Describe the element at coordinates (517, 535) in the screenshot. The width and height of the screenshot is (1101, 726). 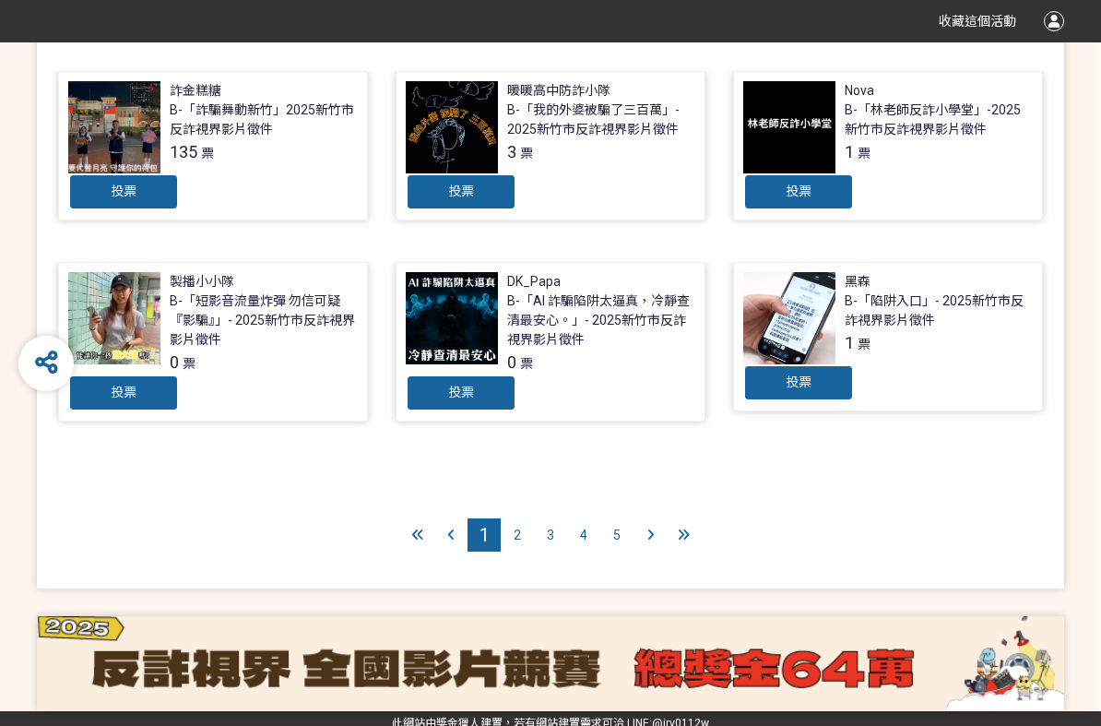
I see `span: 2` at that location.